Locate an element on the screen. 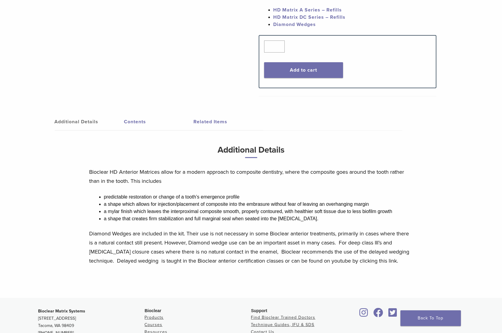 Image resolution: width=502 pixels, height=333 pixels. span: Support is located at coordinates (259, 311).